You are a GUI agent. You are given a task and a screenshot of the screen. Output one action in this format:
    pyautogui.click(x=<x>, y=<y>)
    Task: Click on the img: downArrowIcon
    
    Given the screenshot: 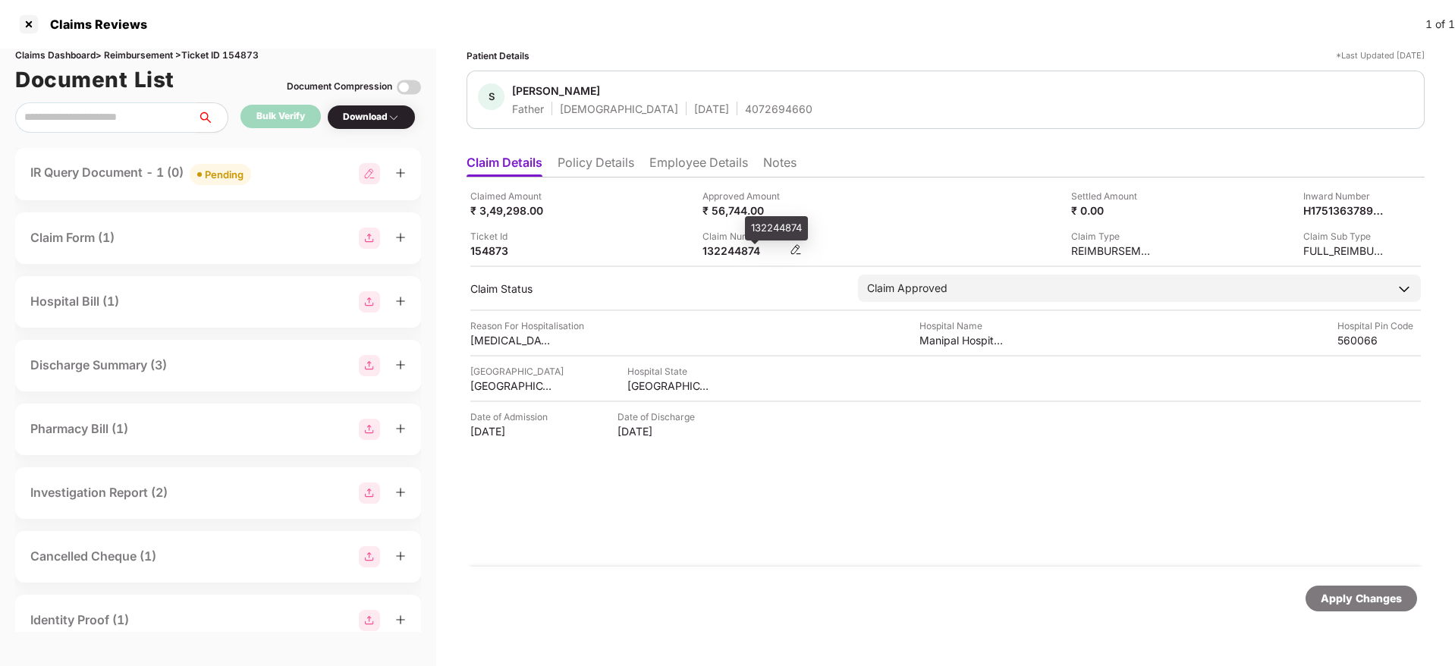 What is the action you would take?
    pyautogui.click(x=1404, y=289)
    